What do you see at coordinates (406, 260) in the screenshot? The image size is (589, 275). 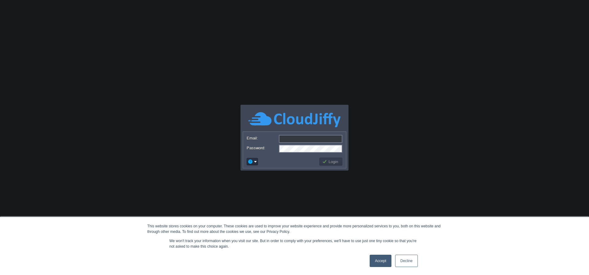 I see `a: Decline` at bounding box center [406, 260].